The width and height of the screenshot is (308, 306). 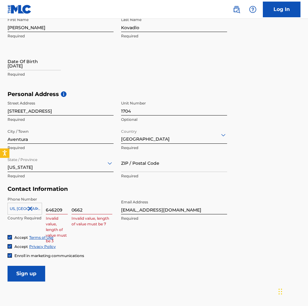 What do you see at coordinates (92, 221) in the screenshot?
I see `p: Invalid value, length of value must be 7` at bounding box center [92, 221].